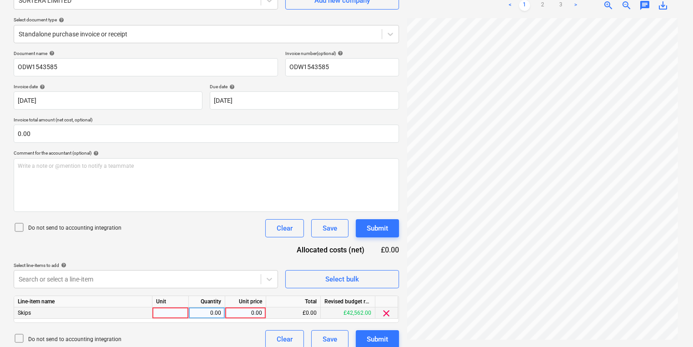  Describe the element at coordinates (206, 121) in the screenshot. I see `p: Invoice total amount (net cost, optional)` at that location.